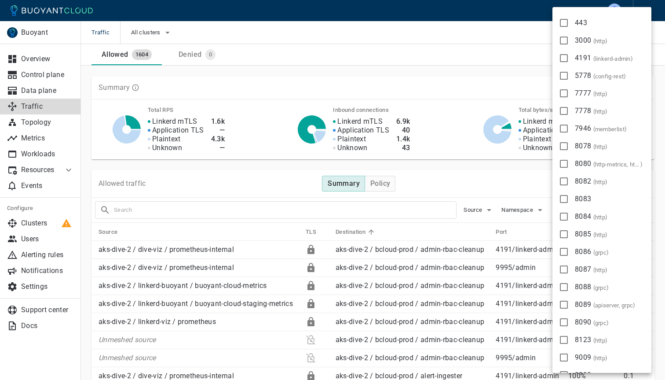  Describe the element at coordinates (604, 58) in the screenshot. I see `span: 4191` at that location.